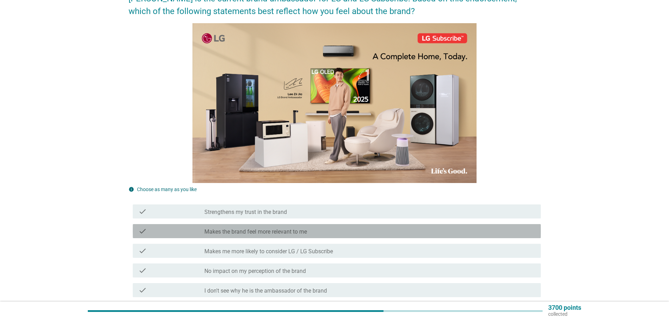  What do you see at coordinates (565, 314) in the screenshot?
I see `p: collected` at bounding box center [565, 314].